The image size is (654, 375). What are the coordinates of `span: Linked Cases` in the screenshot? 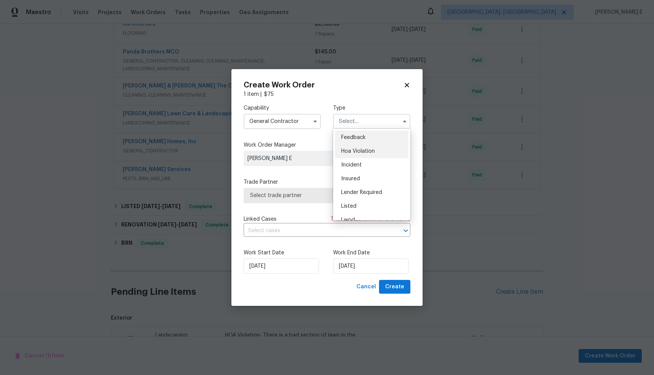 It's located at (260, 219).